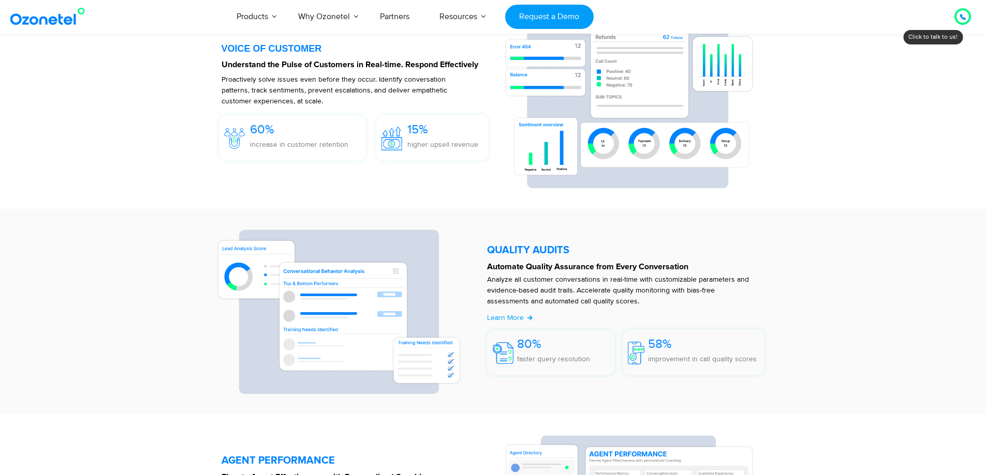 The width and height of the screenshot is (986, 475). Describe the element at coordinates (262, 129) in the screenshot. I see `span: 60%` at that location.